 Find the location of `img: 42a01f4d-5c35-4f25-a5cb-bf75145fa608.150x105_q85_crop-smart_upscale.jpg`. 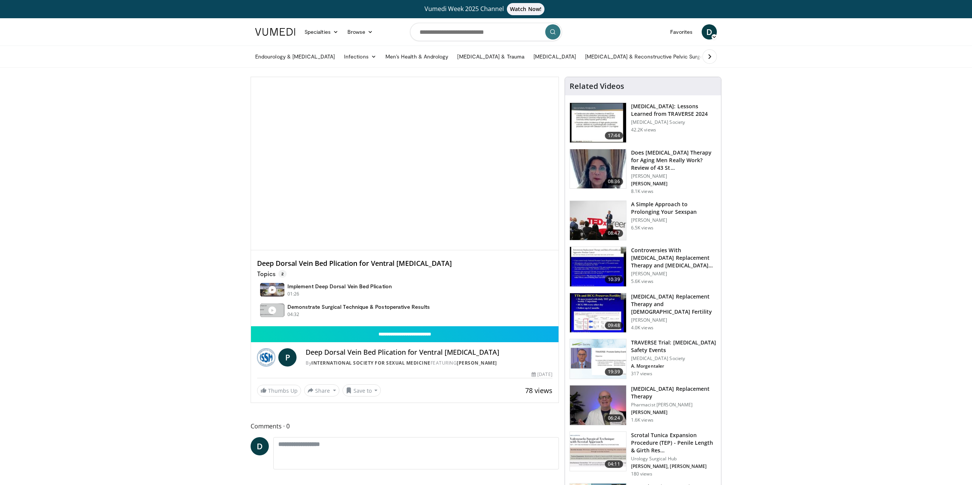

img: 42a01f4d-5c35-4f25-a5cb-bf75145fa608.150x105_q85_crop-smart_upscale.jpg is located at coordinates (598, 452).